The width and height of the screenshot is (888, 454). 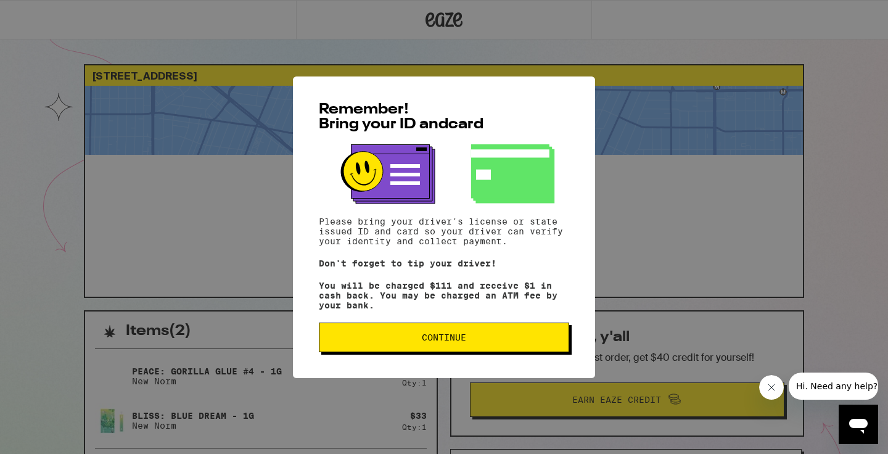 What do you see at coordinates (444, 263) in the screenshot?
I see `p: Don't forget to tip your driver!` at bounding box center [444, 263].